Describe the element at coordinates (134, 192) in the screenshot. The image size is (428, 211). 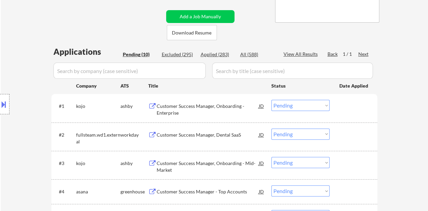
I see `div: greenhouse` at that location.